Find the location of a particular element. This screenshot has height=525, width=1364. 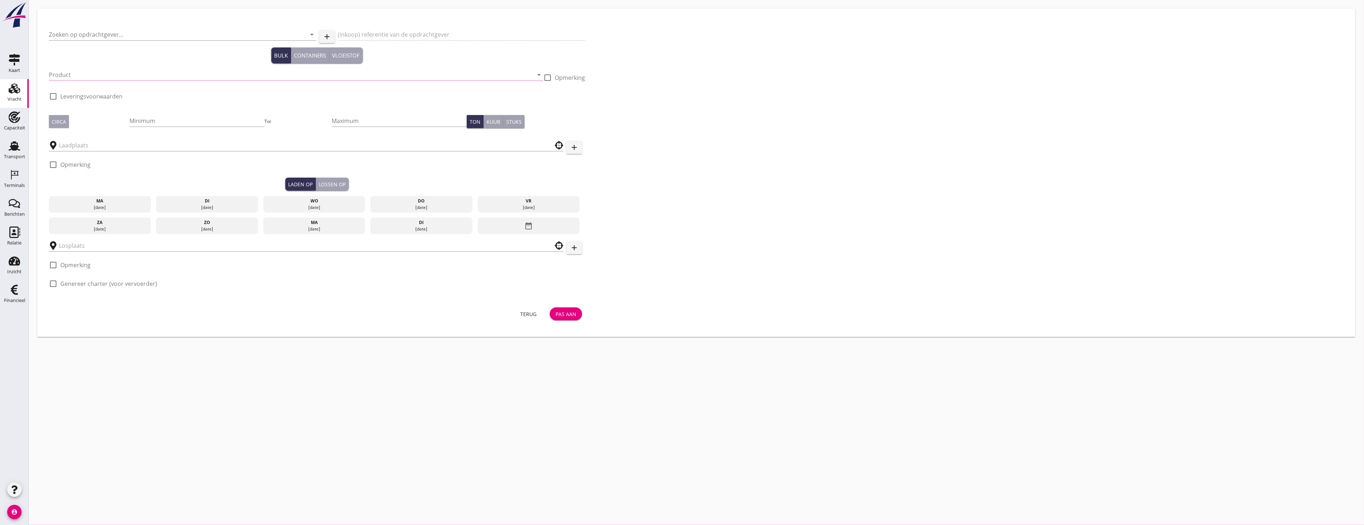

div: Ton is located at coordinates (475, 121).